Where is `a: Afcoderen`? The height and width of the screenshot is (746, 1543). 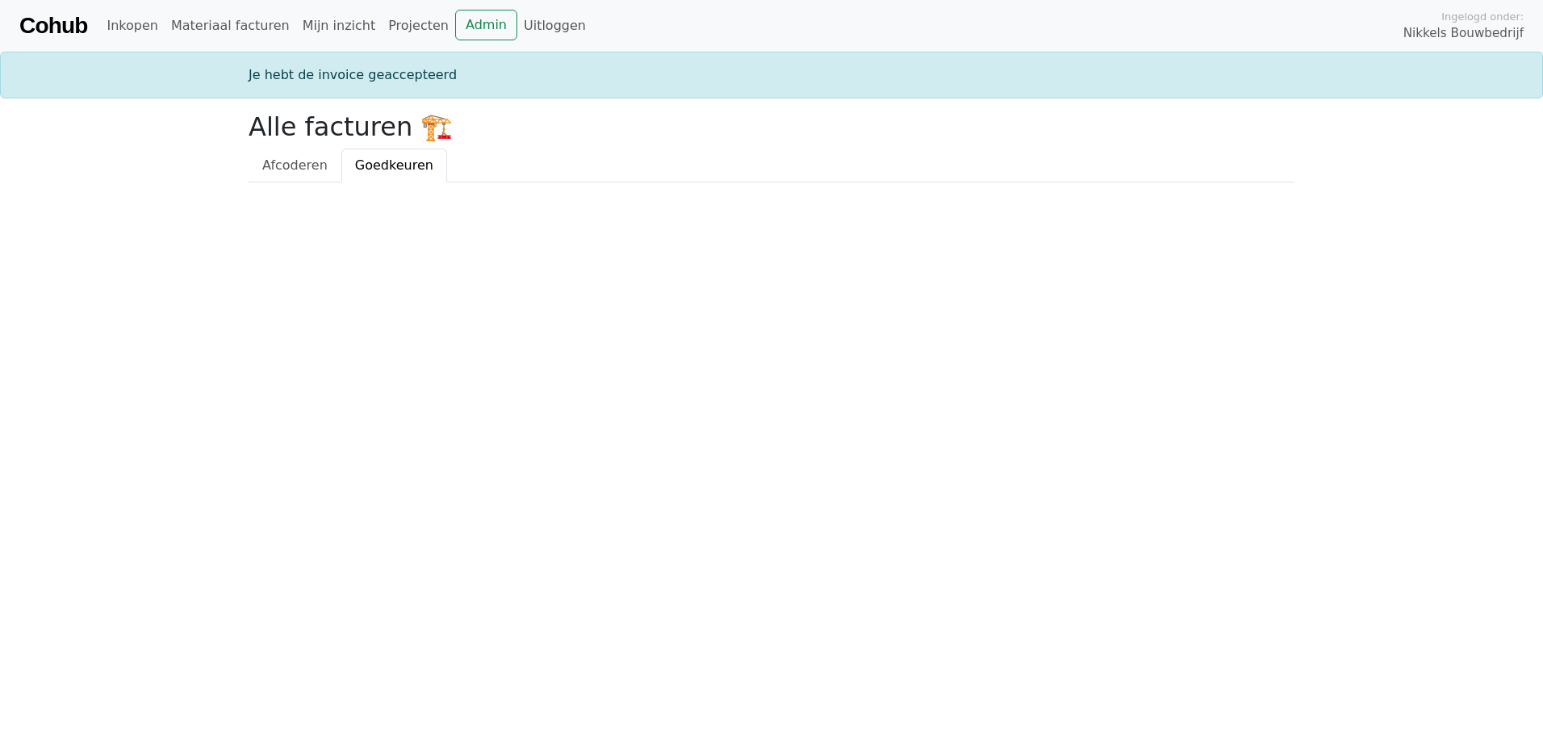 a: Afcoderen is located at coordinates (295, 165).